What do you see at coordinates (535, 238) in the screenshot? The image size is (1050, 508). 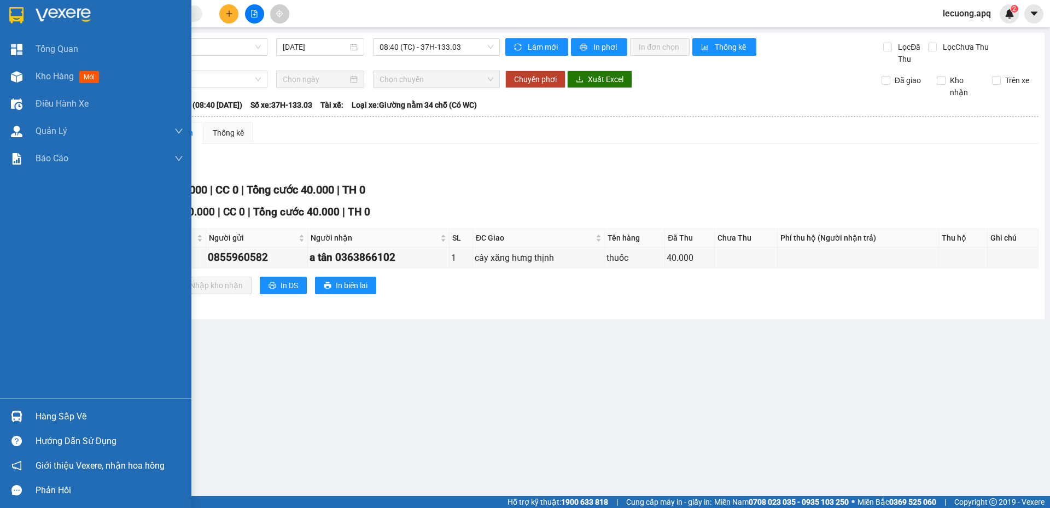 I see `span: ĐC Giao` at bounding box center [535, 238].